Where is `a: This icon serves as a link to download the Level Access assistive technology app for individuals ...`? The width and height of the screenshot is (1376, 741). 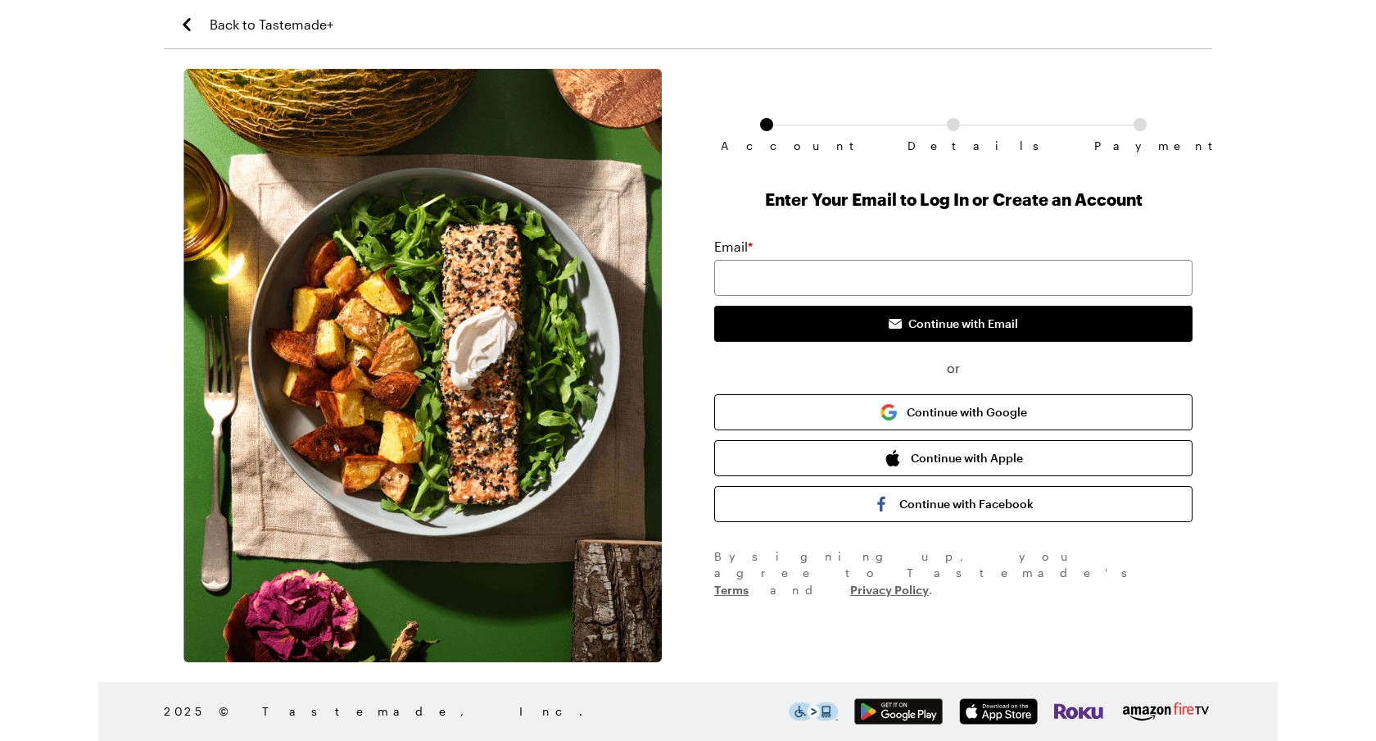
a: This icon serves as a link to download the Level Access assistive technology app for individuals ... is located at coordinates (813, 711).